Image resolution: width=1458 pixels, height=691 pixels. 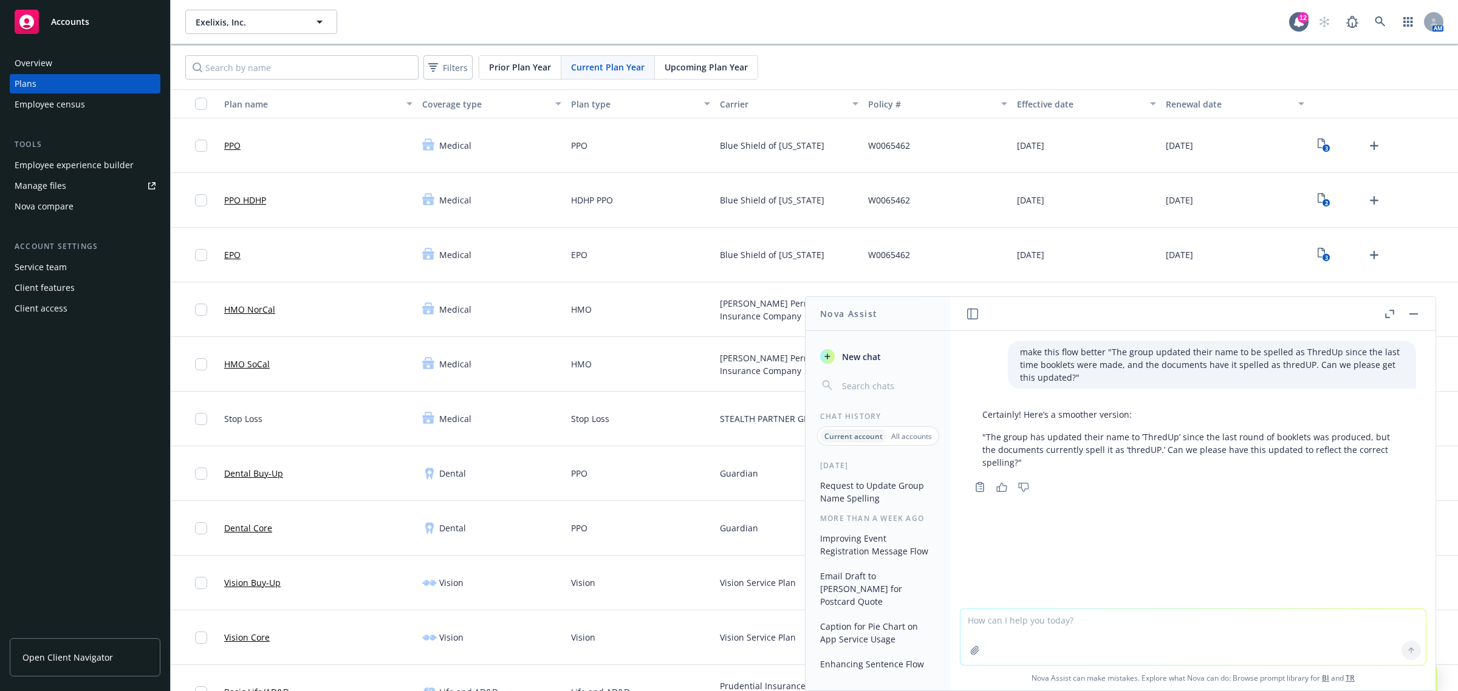 What do you see at coordinates (85, 288) in the screenshot?
I see `a: Client features` at bounding box center [85, 288].